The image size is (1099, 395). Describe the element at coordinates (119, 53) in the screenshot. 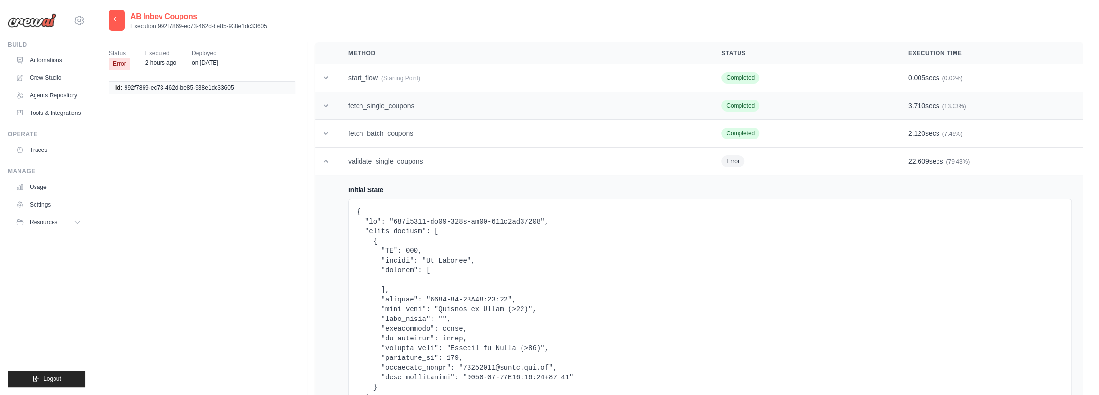

I see `span: Status` at that location.